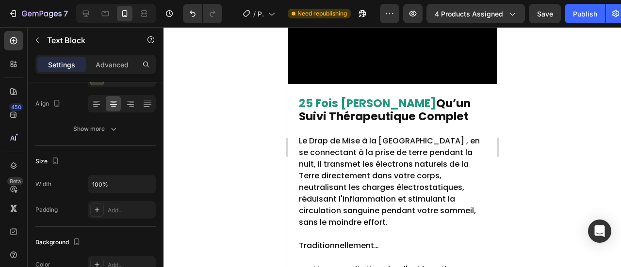 This screenshot has width=621, height=267. I want to click on div: Align, so click(49, 104).